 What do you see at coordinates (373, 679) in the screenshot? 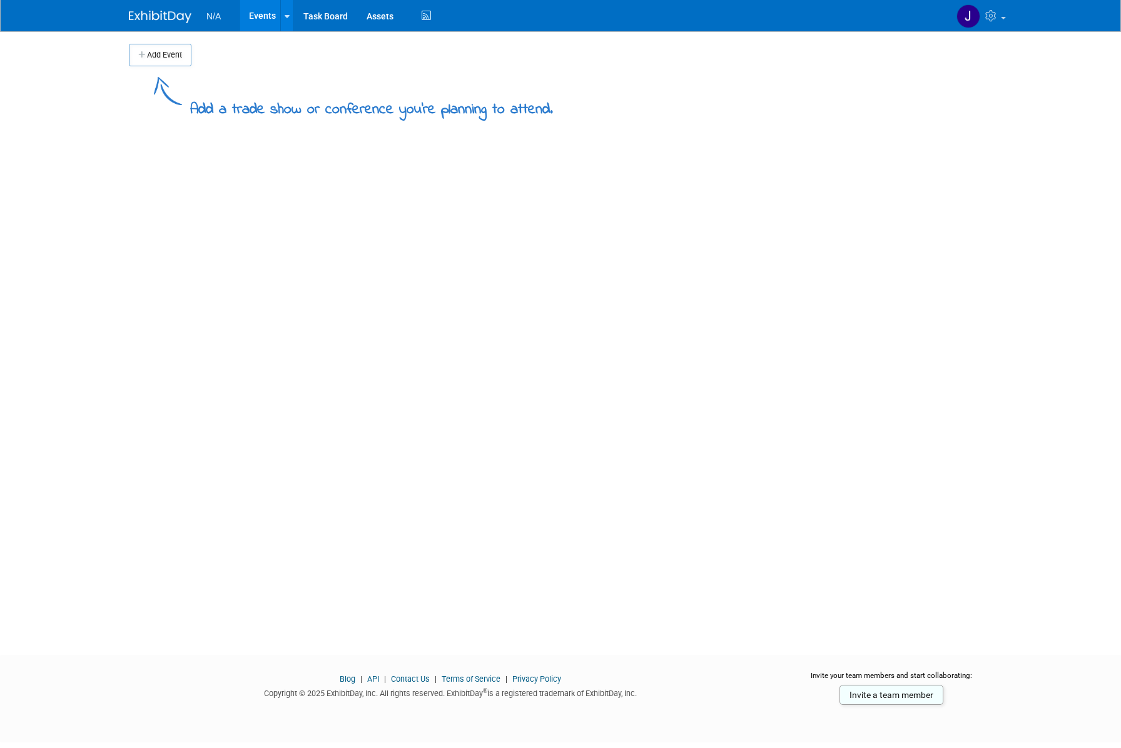
I see `a: API` at bounding box center [373, 679].